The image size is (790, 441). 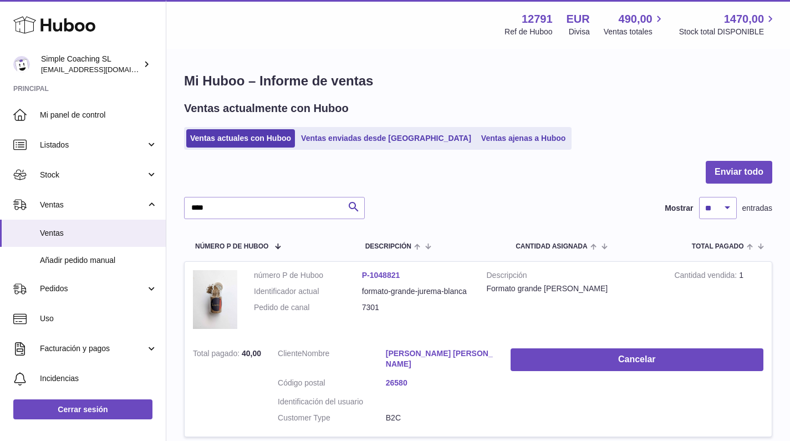 I want to click on img: PXL_20250620_105418244-scaled.jpg, so click(x=215, y=299).